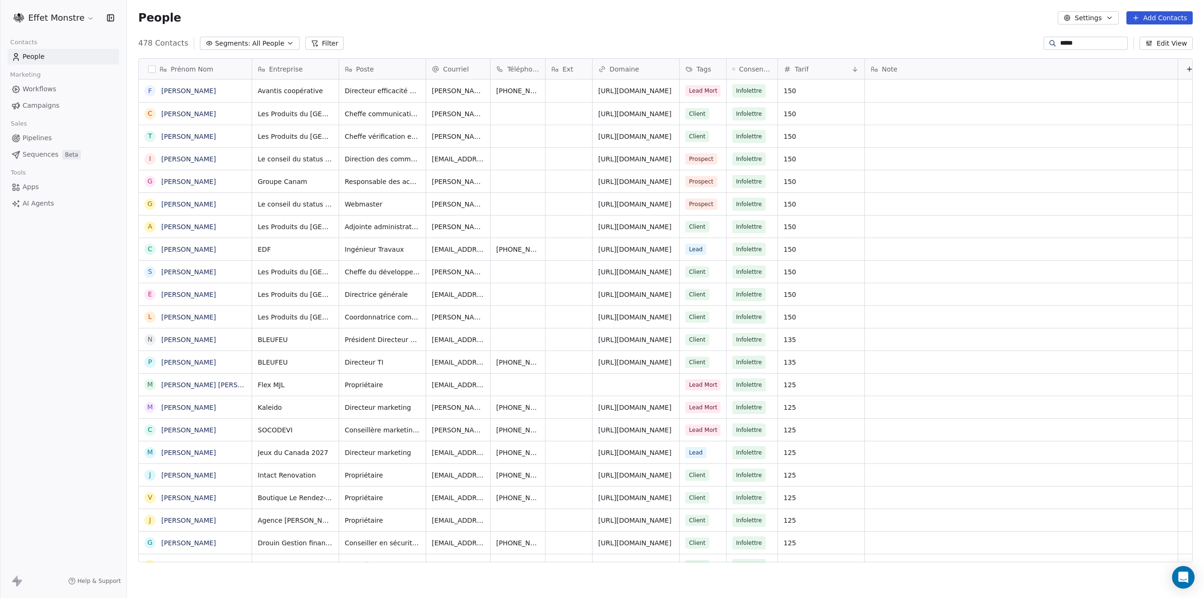 This screenshot has height=598, width=1204. I want to click on span: Flex MJL, so click(295, 385).